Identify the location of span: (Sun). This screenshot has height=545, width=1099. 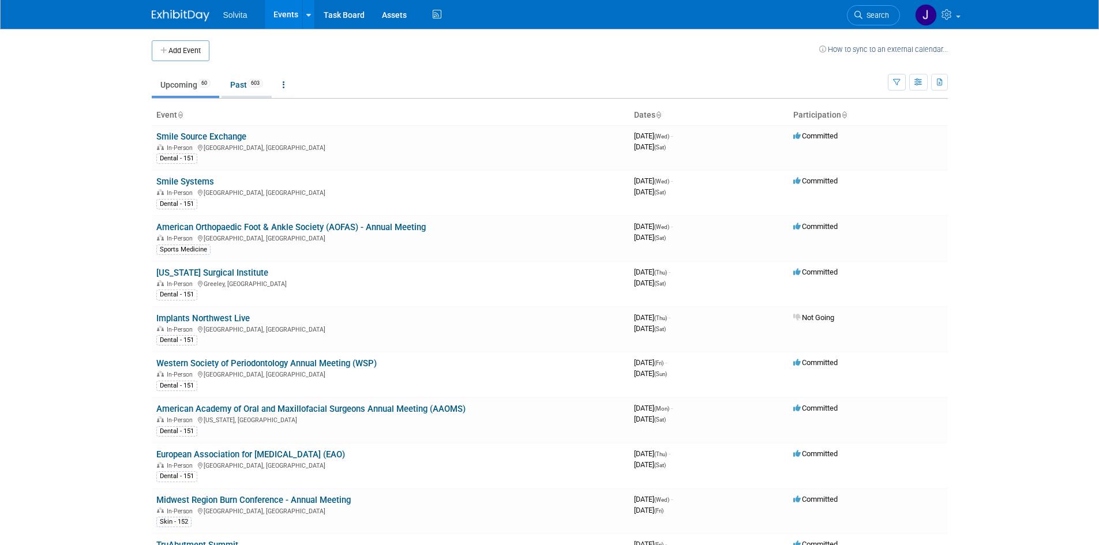
(660, 374).